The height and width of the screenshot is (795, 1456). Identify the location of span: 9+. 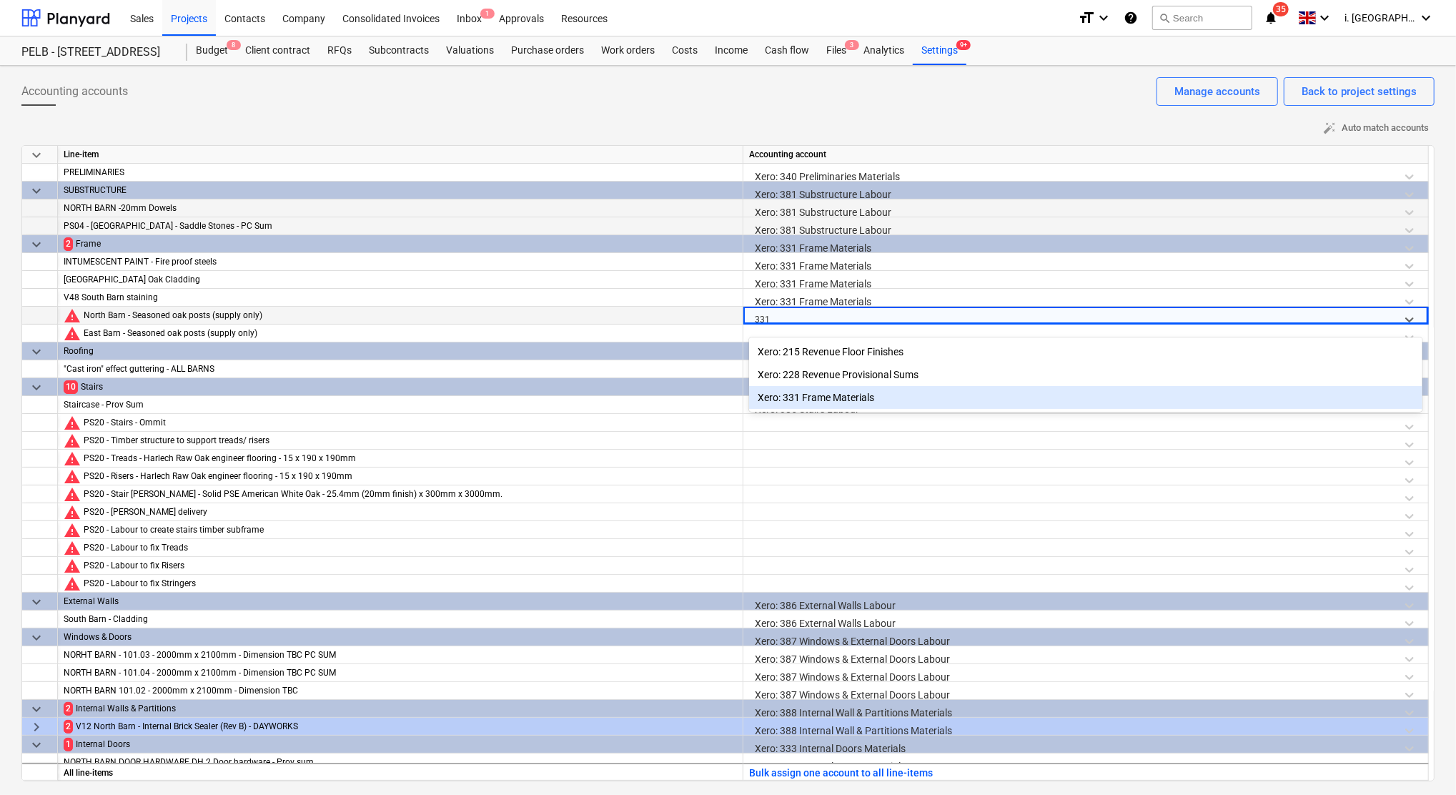
(963, 45).